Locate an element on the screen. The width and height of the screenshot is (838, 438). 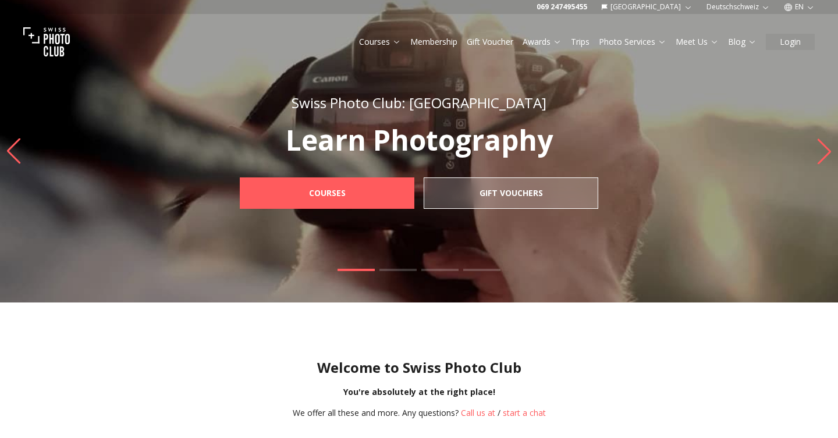
a: Awards is located at coordinates (541, 42).